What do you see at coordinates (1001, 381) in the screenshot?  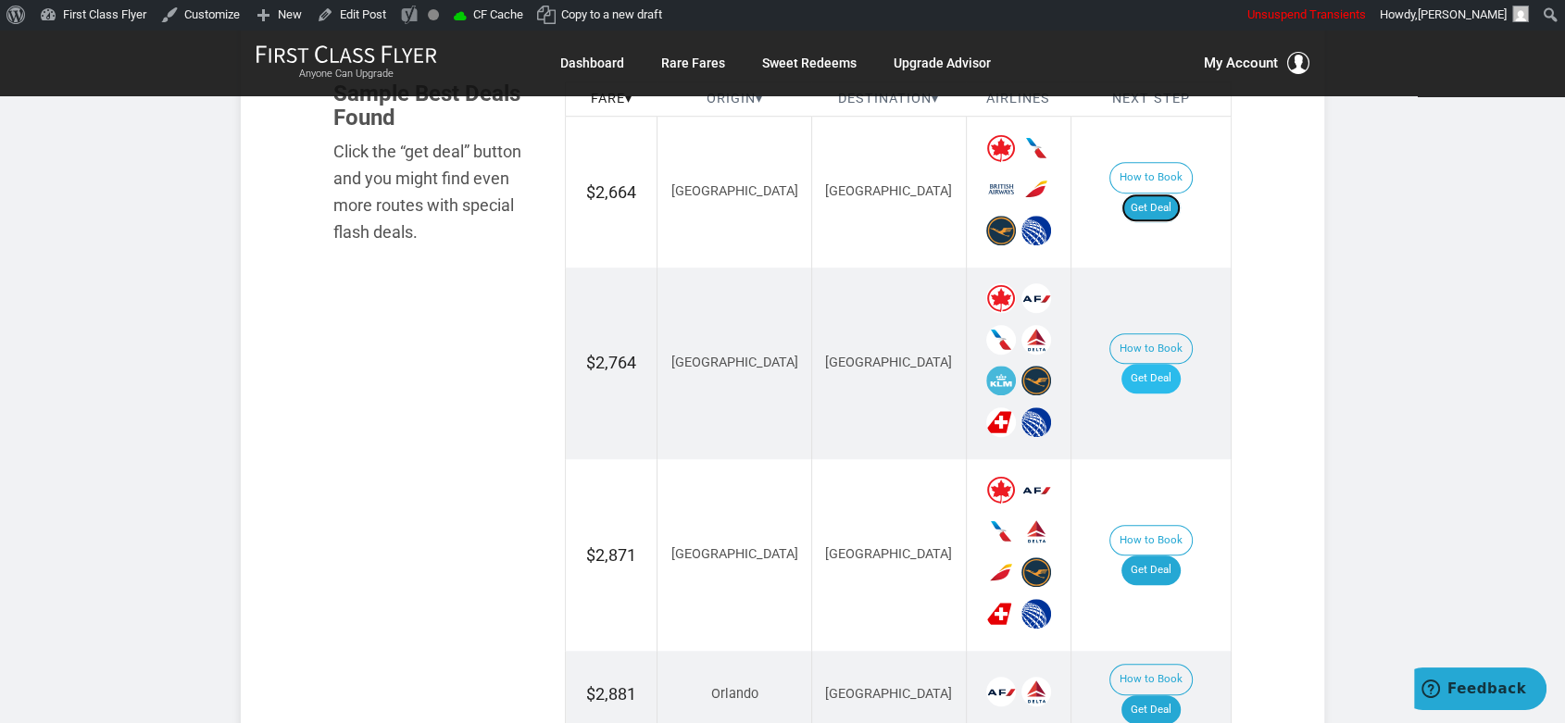 I see `span: KLM` at bounding box center [1001, 381].